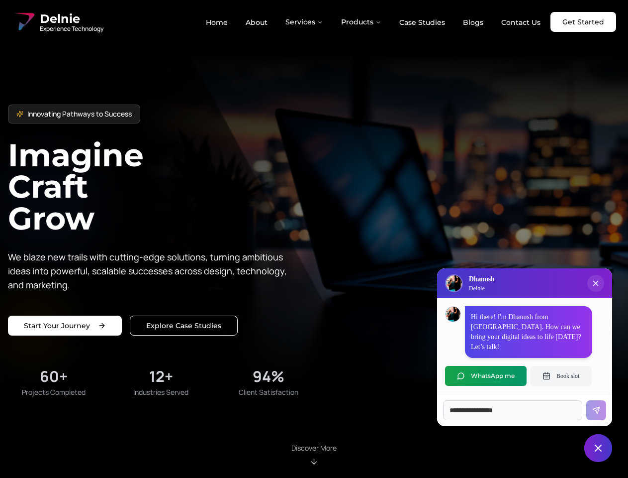 The image size is (628, 478). Describe the element at coordinates (80, 114) in the screenshot. I see `span: Innovating Pathways to Success` at that location.